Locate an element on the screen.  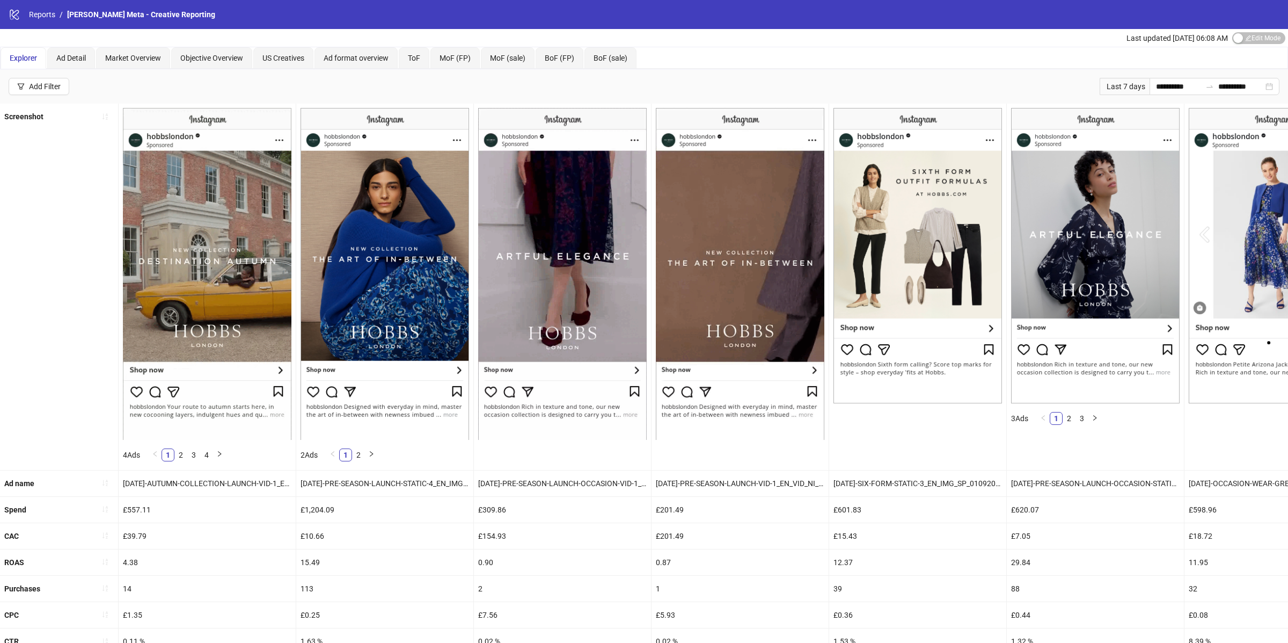
span: Market Overview is located at coordinates (133, 58).